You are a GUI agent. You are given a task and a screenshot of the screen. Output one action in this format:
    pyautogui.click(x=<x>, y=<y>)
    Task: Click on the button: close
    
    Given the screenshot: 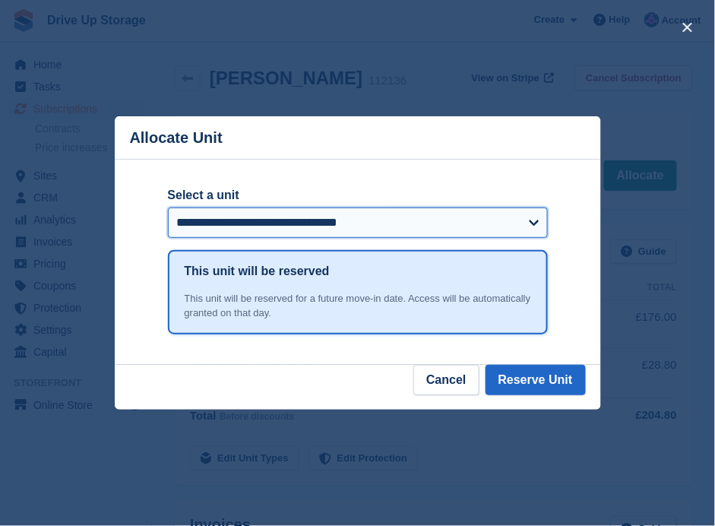 What is the action you would take?
    pyautogui.click(x=688, y=27)
    